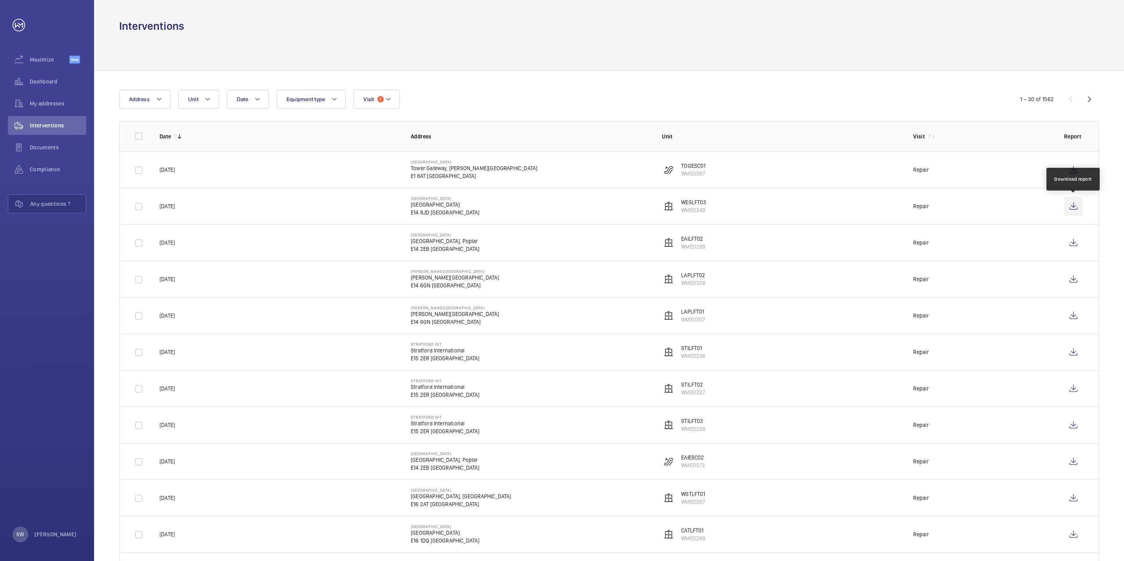 Image resolution: width=1124 pixels, height=561 pixels. I want to click on span: Interventions, so click(58, 125).